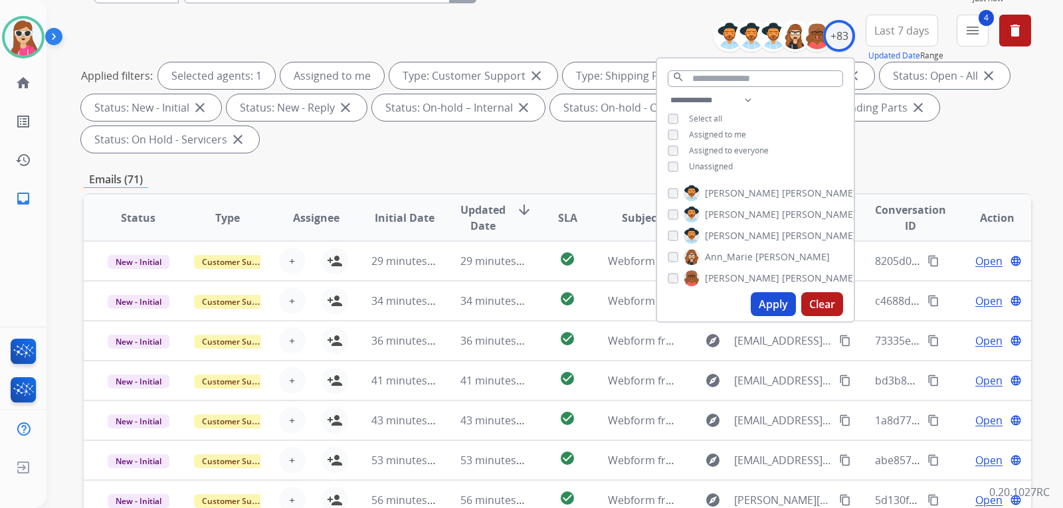 The image size is (1063, 508). Describe the element at coordinates (473, 76) in the screenshot. I see `div: Type: Customer Support` at that location.